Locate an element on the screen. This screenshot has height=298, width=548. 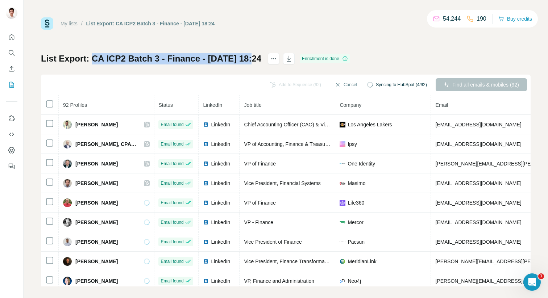
span: Life360 is located at coordinates (356, 203).